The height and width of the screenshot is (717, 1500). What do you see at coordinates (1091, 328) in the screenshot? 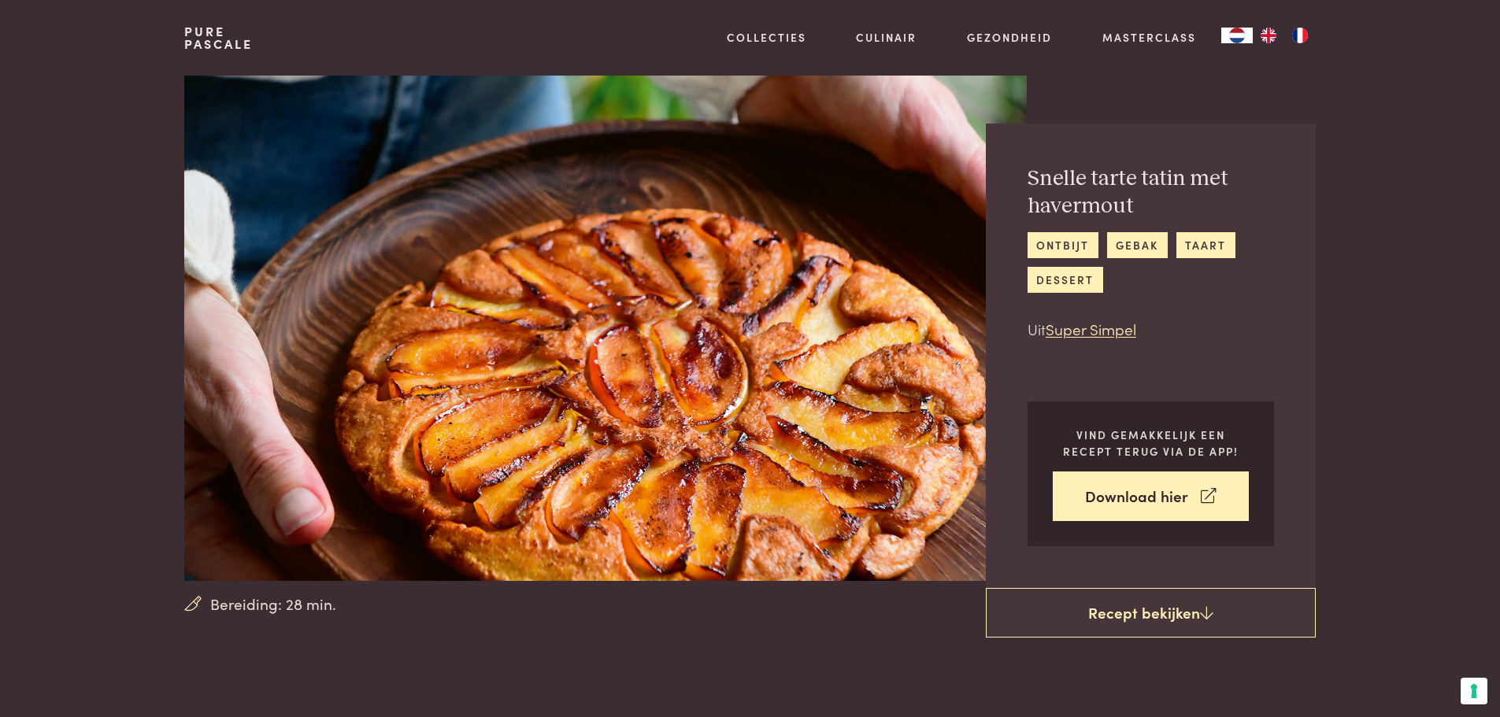
I see `a: Super Simpel` at bounding box center [1091, 328].